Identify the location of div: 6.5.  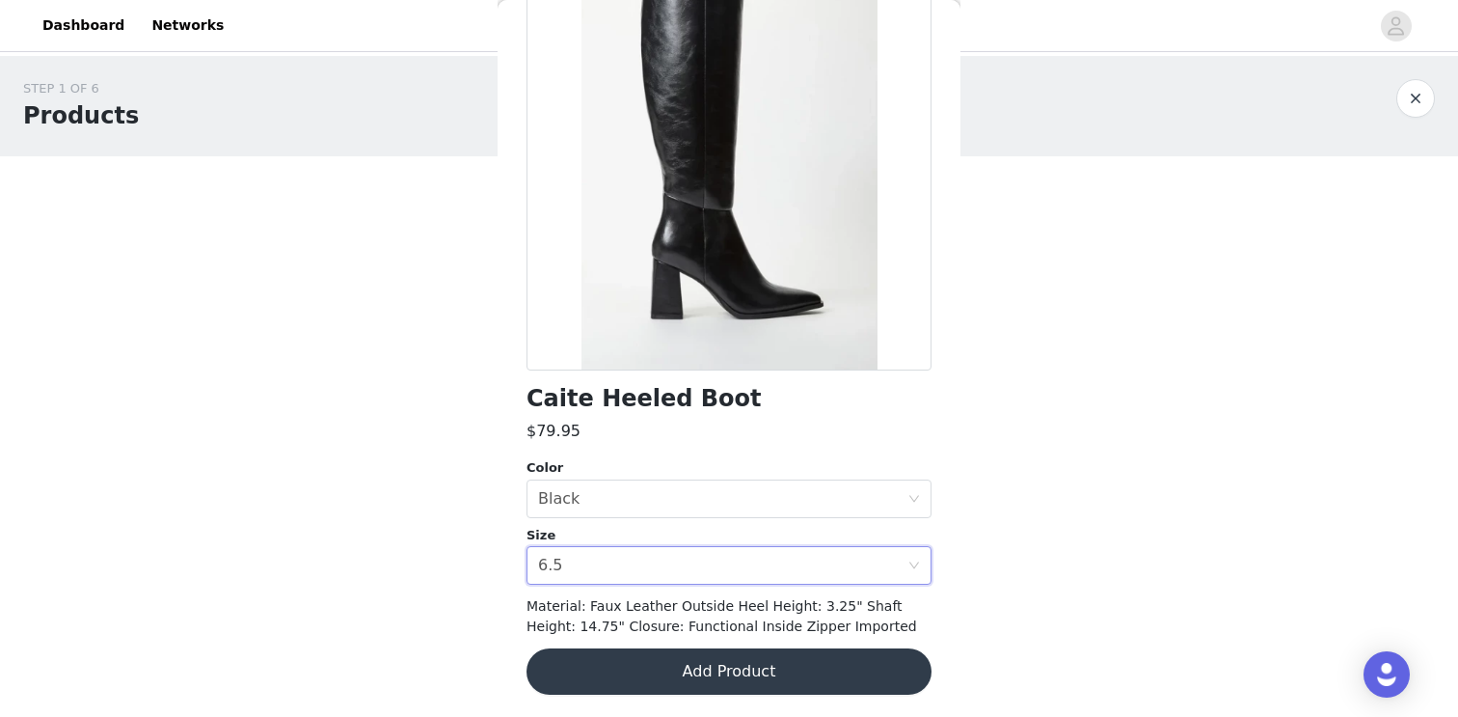
(550, 565).